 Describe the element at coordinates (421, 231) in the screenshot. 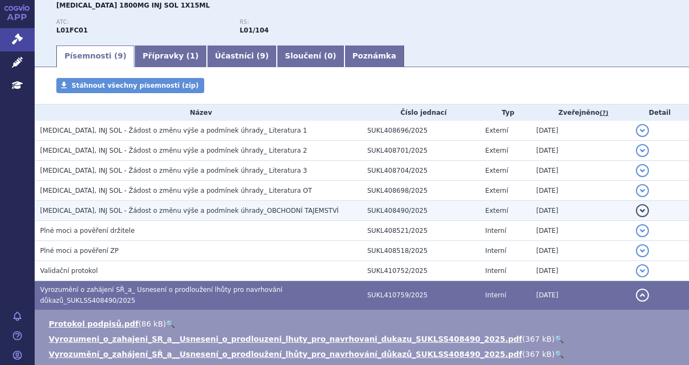

I see `td: SUKL408521/2025` at that location.